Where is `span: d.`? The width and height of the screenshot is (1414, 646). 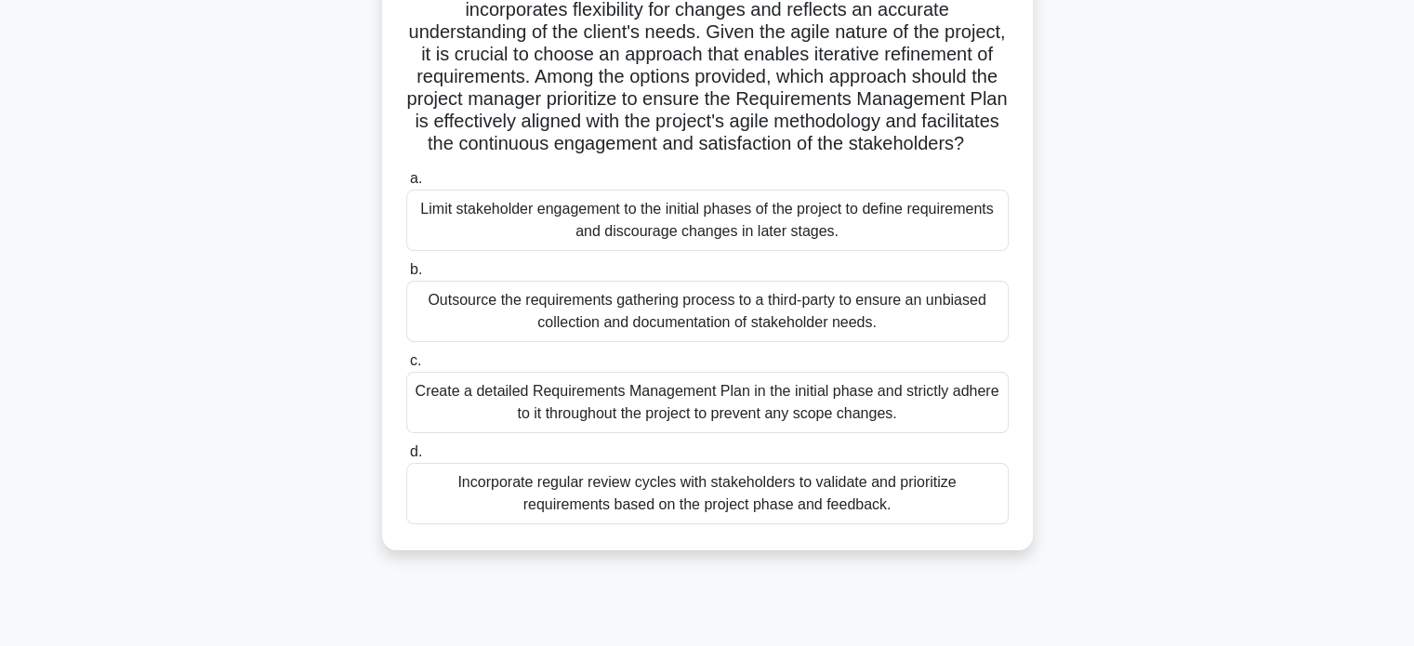
span: d. is located at coordinates (415, 451).